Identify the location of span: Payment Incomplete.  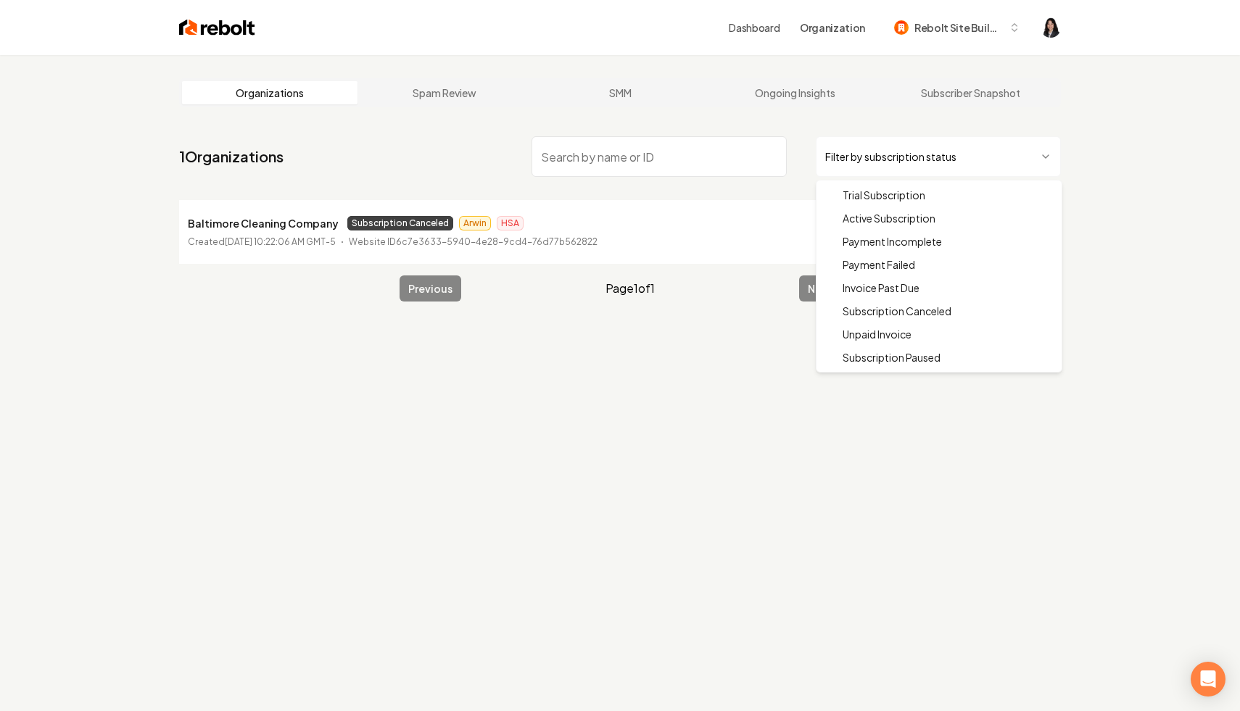
(892, 241).